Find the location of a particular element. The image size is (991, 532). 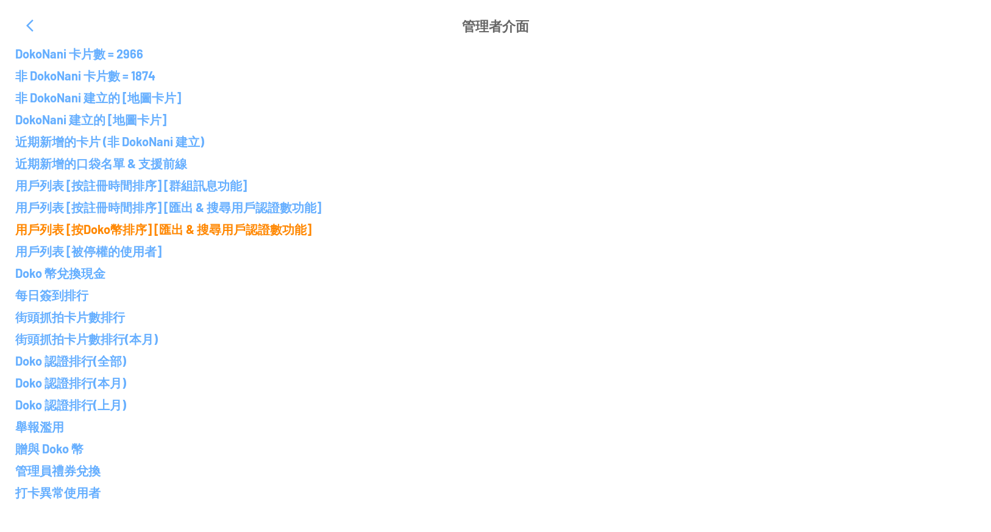

p: 用戶列表 [按Doko幣排序] [匯出 & 搜尋用戶認證數功能] is located at coordinates (495, 229).